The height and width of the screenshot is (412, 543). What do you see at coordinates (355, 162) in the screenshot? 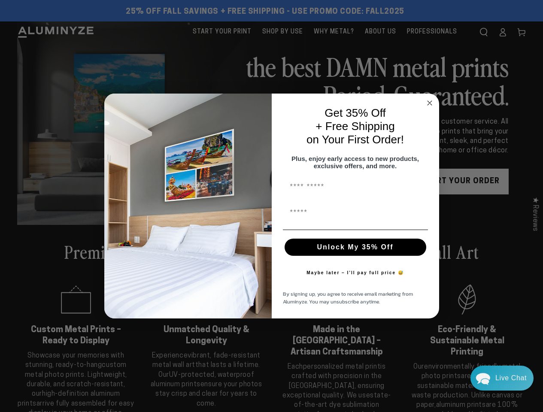
I see `span: Plus, enjoy early access to new products, exclusive offers, and more.` at bounding box center [355, 162].